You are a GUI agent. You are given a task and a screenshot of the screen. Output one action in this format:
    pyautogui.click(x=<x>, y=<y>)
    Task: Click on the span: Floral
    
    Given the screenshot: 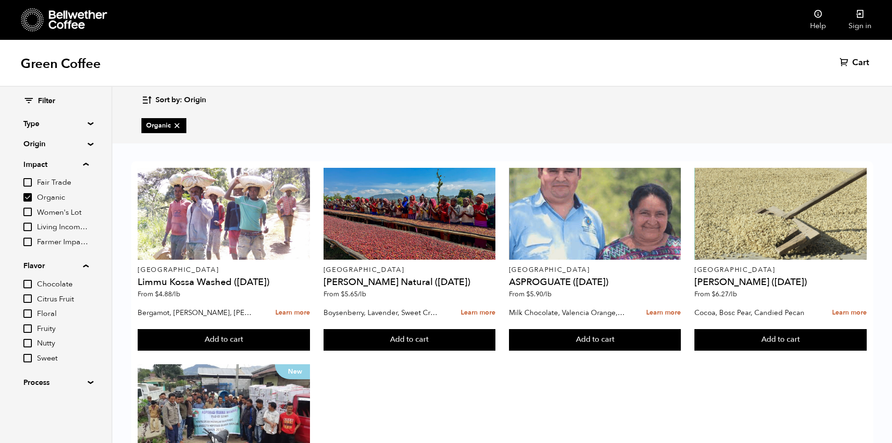 What is the action you would take?
    pyautogui.click(x=63, y=314)
    